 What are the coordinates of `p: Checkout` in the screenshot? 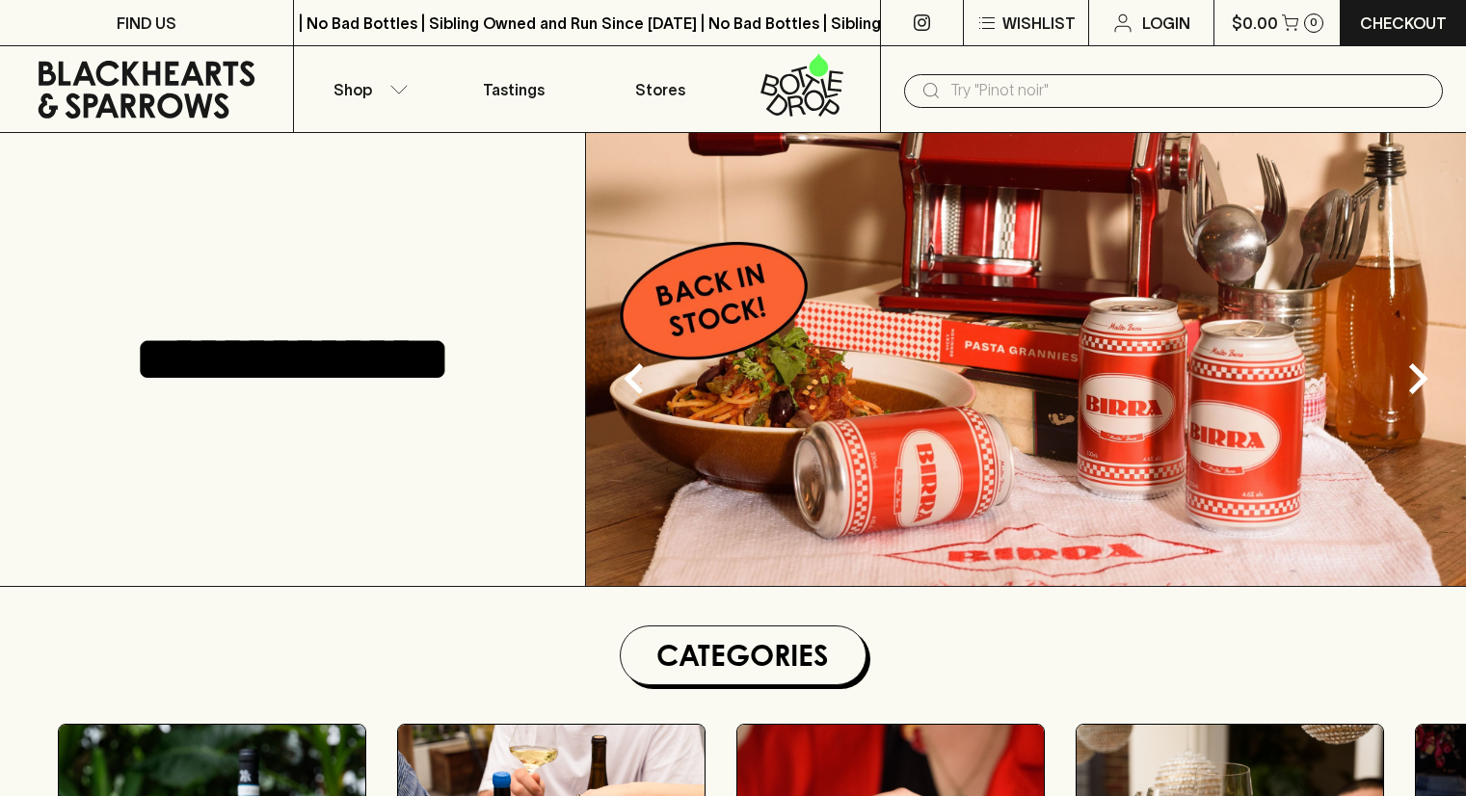 It's located at (1403, 23).